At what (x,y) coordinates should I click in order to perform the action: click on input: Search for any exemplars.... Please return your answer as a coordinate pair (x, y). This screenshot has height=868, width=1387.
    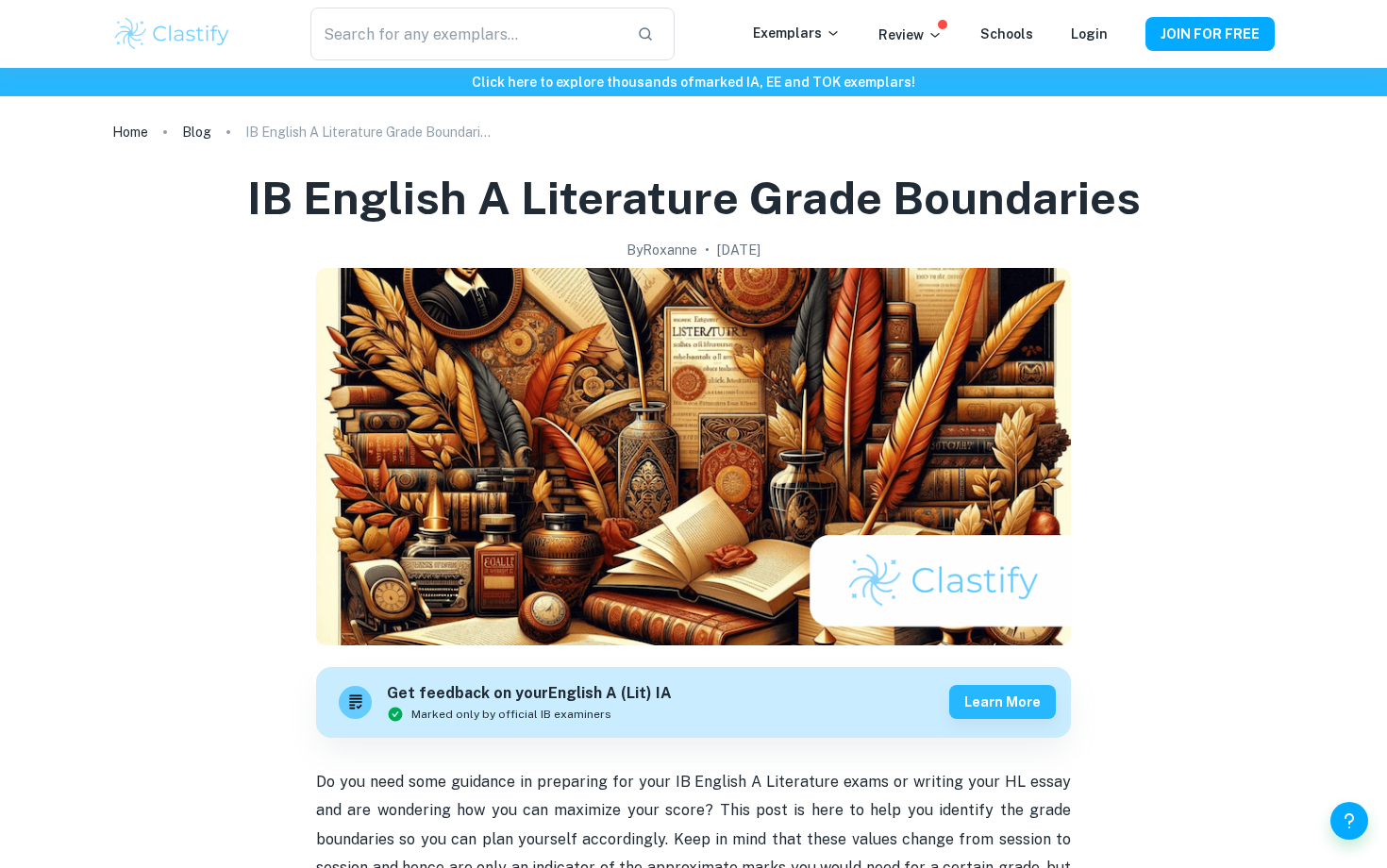
    Looking at the image, I should click on (466, 34).